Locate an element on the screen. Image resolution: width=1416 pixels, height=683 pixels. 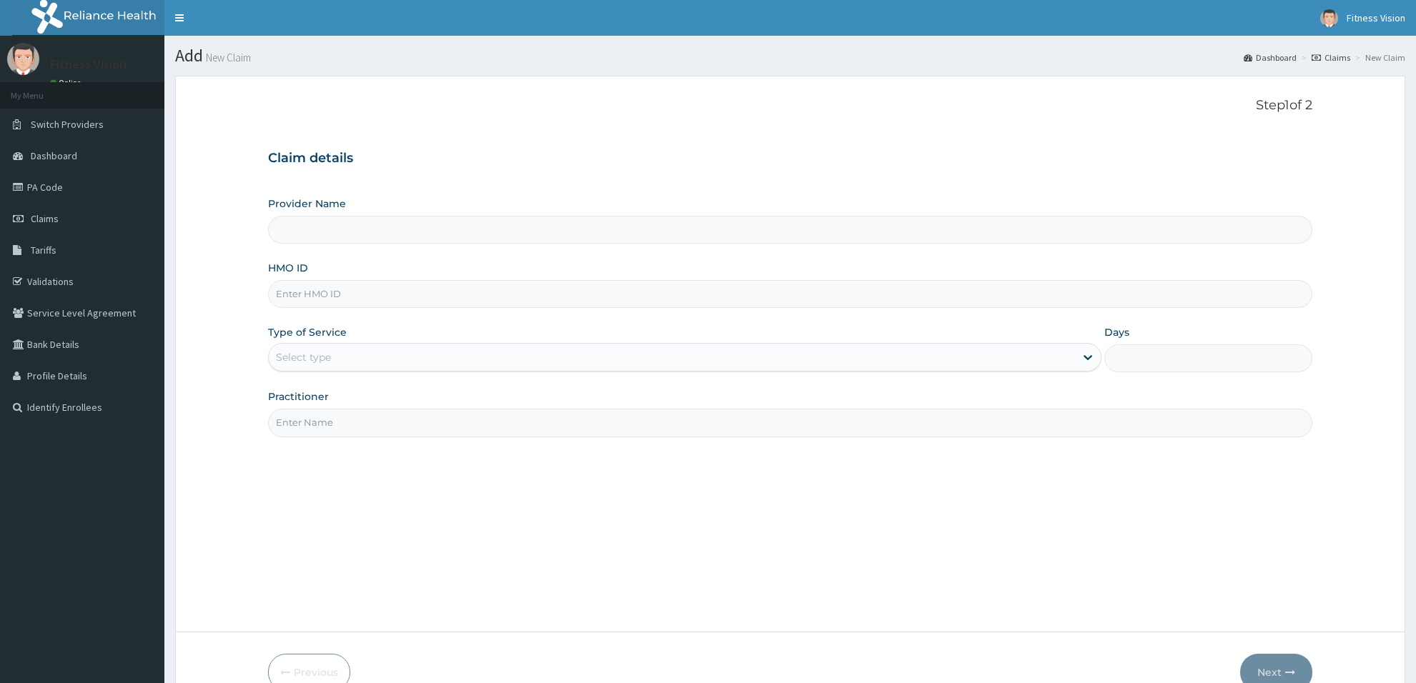
label: Practitioner is located at coordinates (298, 397).